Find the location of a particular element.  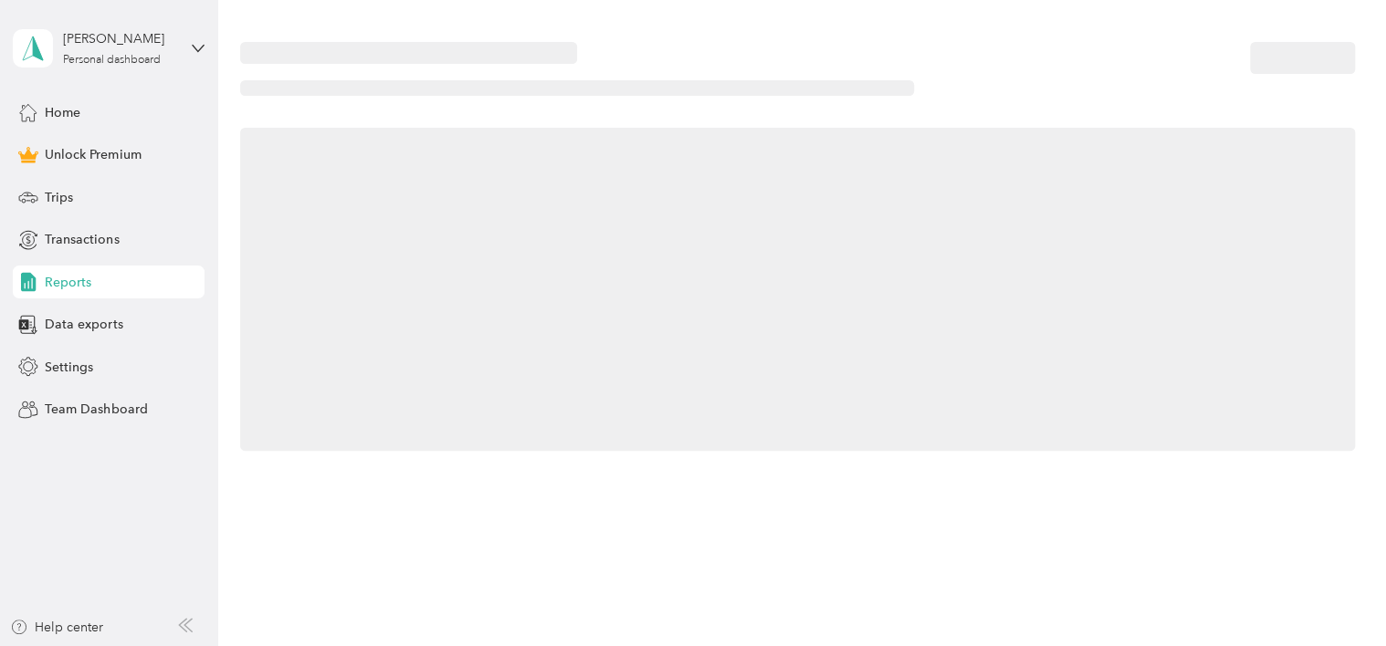

span: Trips is located at coordinates (58, 197).